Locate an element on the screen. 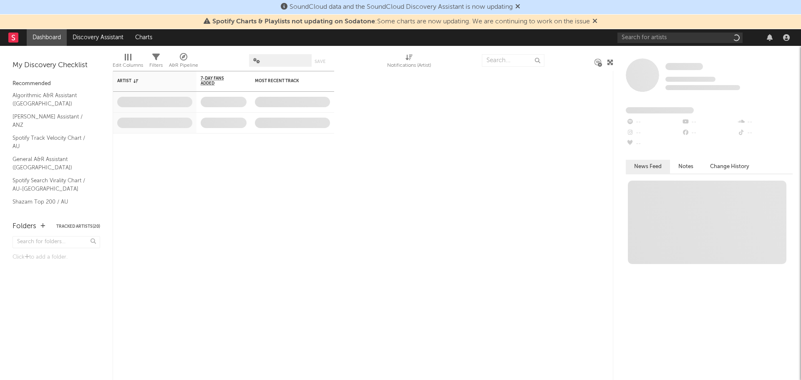  button: Notes is located at coordinates (686, 166).